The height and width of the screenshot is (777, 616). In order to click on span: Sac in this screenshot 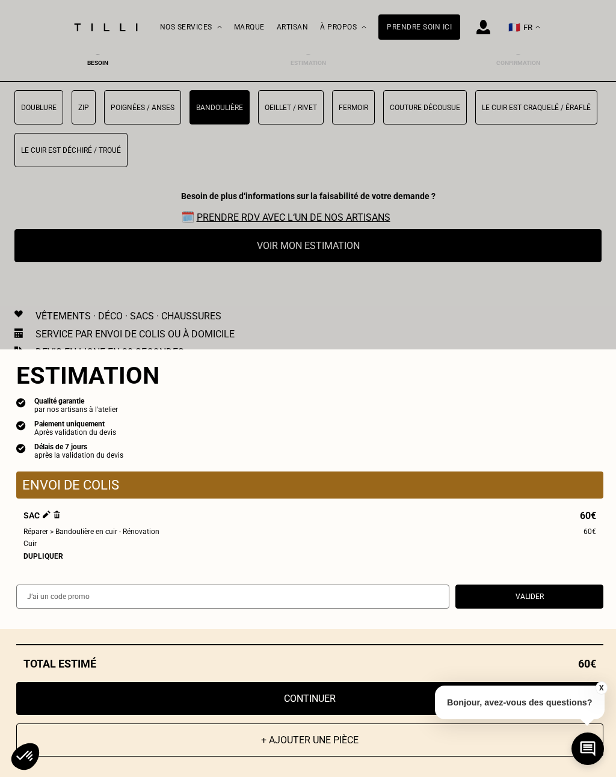, I will do `click(41, 515)`.